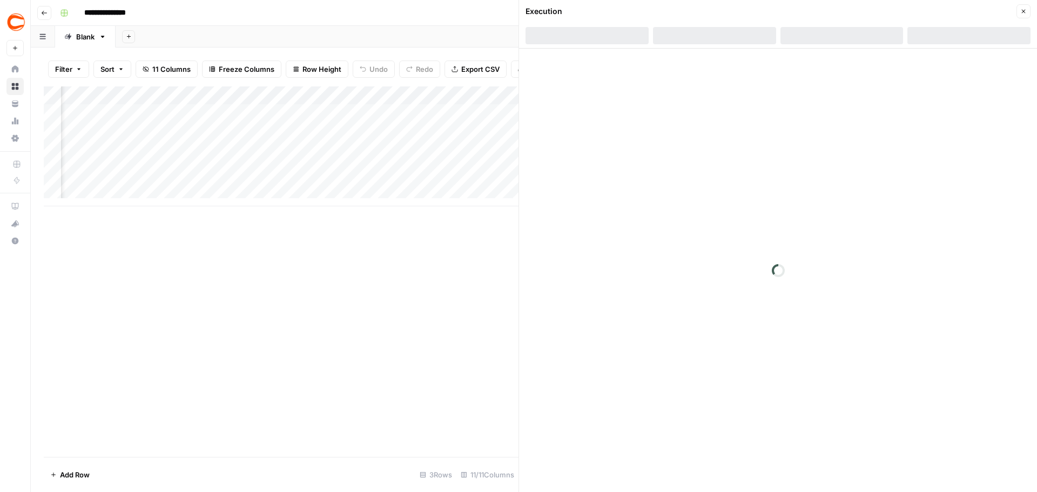 This screenshot has height=492, width=1037. Describe the element at coordinates (112, 69) in the screenshot. I see `button: Sort` at that location.